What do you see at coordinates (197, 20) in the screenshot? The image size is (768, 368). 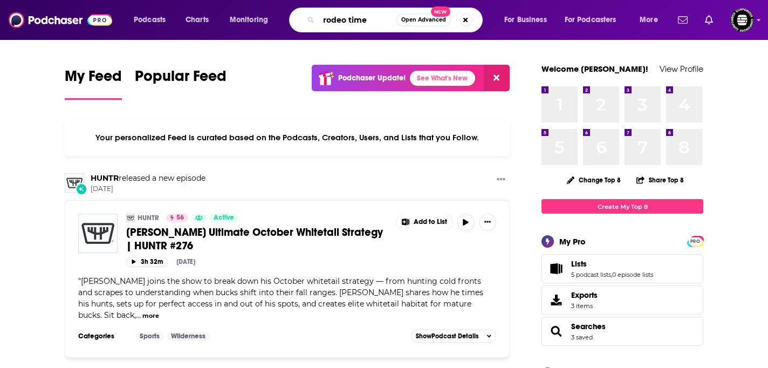 I see `span: Charts` at bounding box center [197, 20].